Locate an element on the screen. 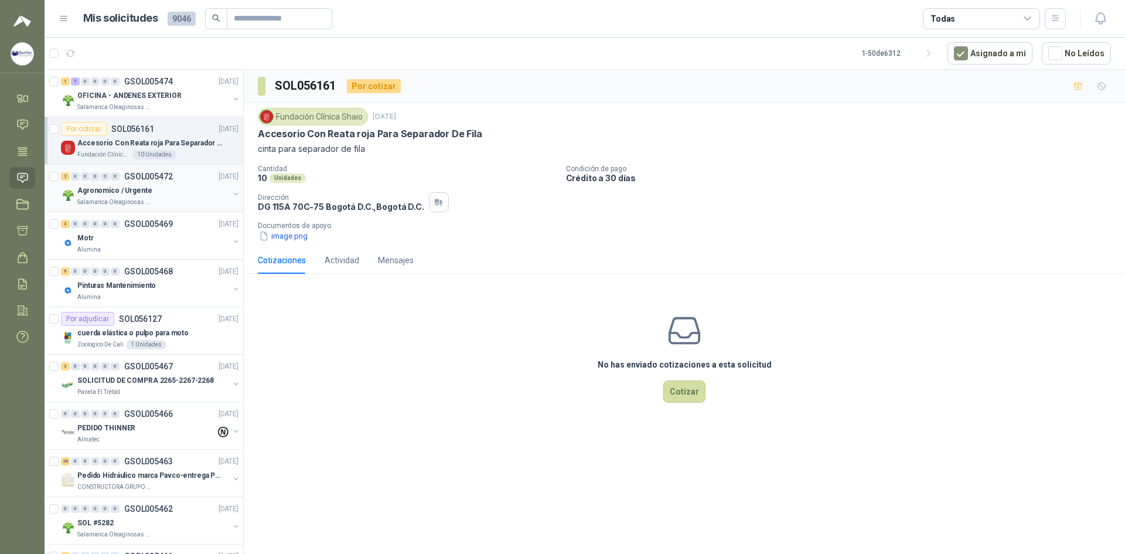  p: SOLICITUD DE COMPRA 2265-2267-2268 is located at coordinates (145, 380).